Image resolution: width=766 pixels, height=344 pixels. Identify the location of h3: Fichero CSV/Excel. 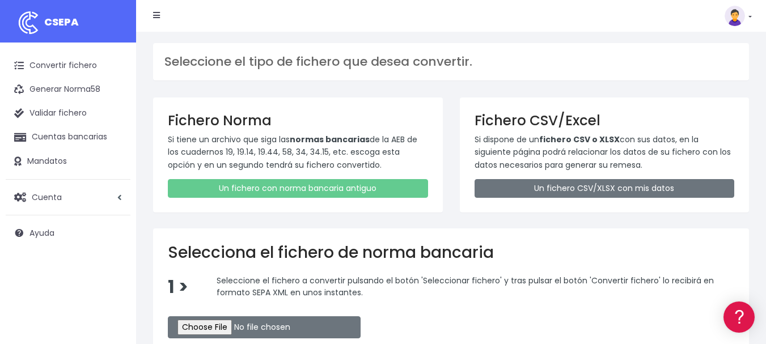
(604, 120).